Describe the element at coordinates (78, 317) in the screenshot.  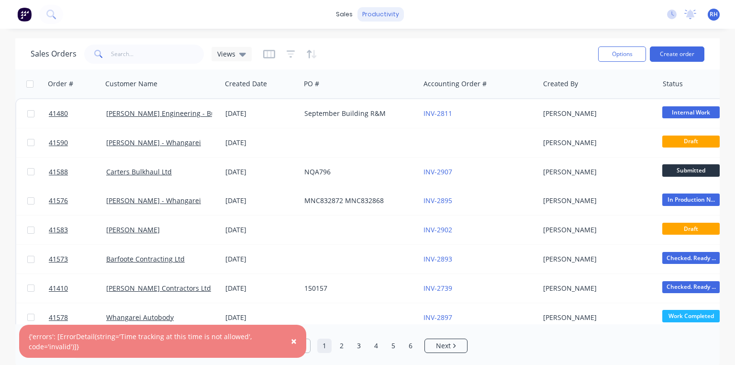
I see `a: 41578` at that location.